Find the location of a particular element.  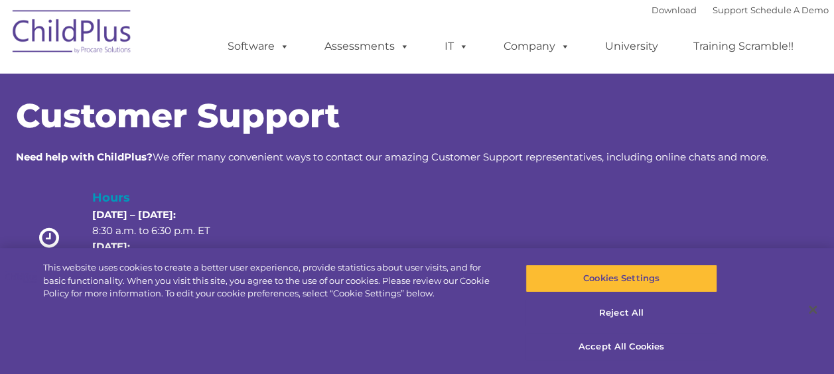

a: Support is located at coordinates (730, 10).